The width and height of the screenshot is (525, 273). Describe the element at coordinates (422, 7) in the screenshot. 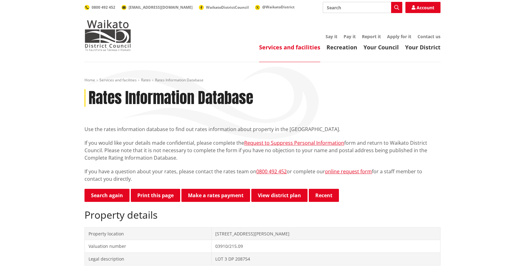

I see `a: Account` at that location.